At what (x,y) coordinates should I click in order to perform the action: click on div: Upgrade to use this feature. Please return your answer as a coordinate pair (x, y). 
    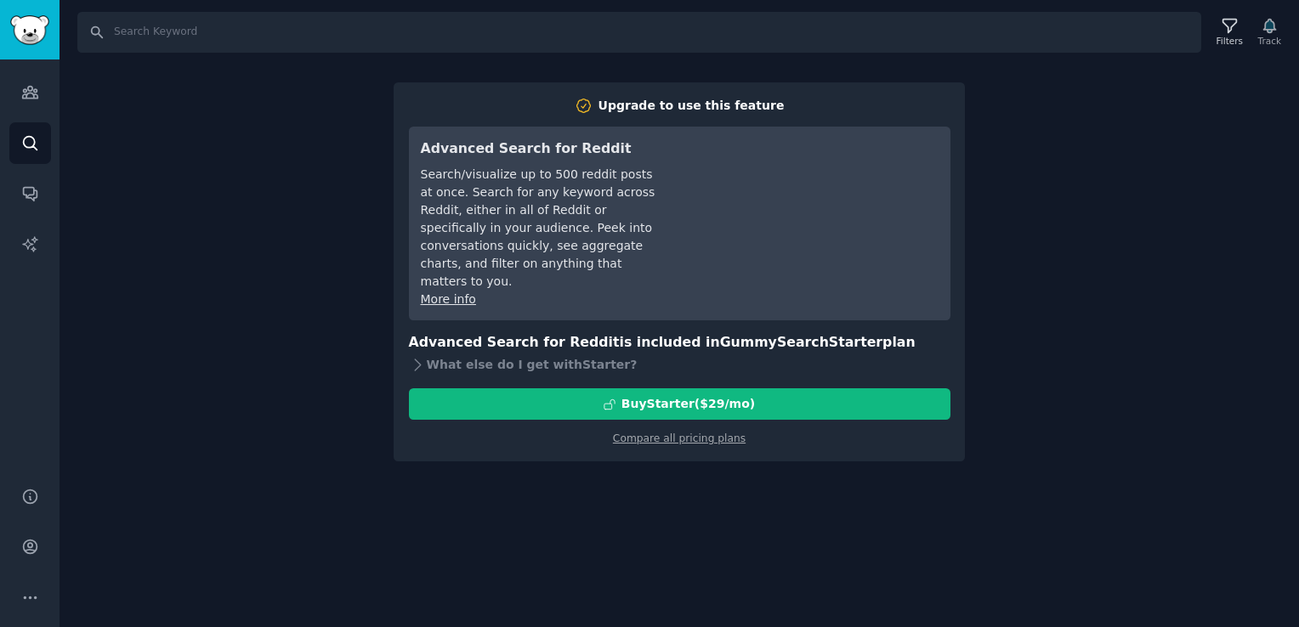
    Looking at the image, I should click on (691, 105).